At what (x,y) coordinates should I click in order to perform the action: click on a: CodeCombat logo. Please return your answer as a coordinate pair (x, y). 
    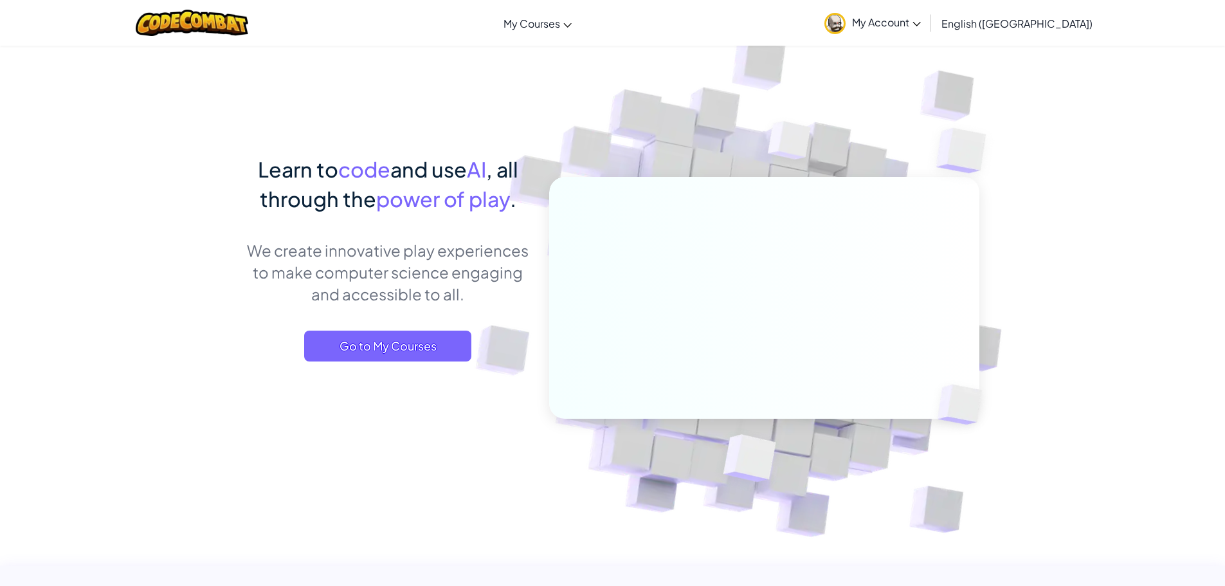
    Looking at the image, I should click on (192, 23).